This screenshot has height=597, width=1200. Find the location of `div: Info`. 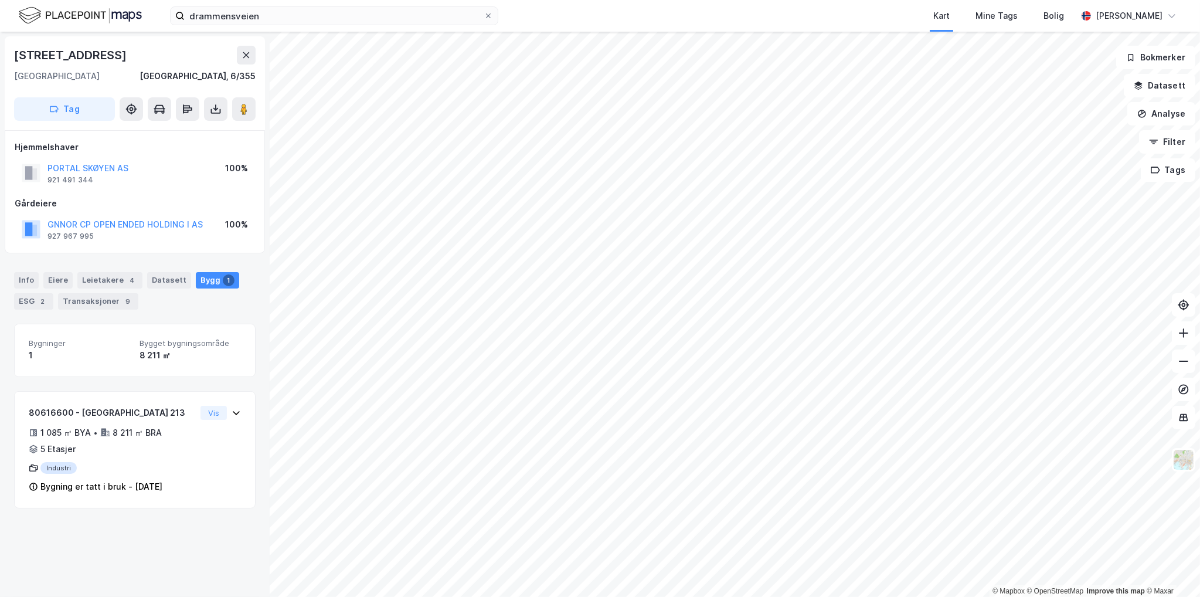

div: Info is located at coordinates (26, 280).